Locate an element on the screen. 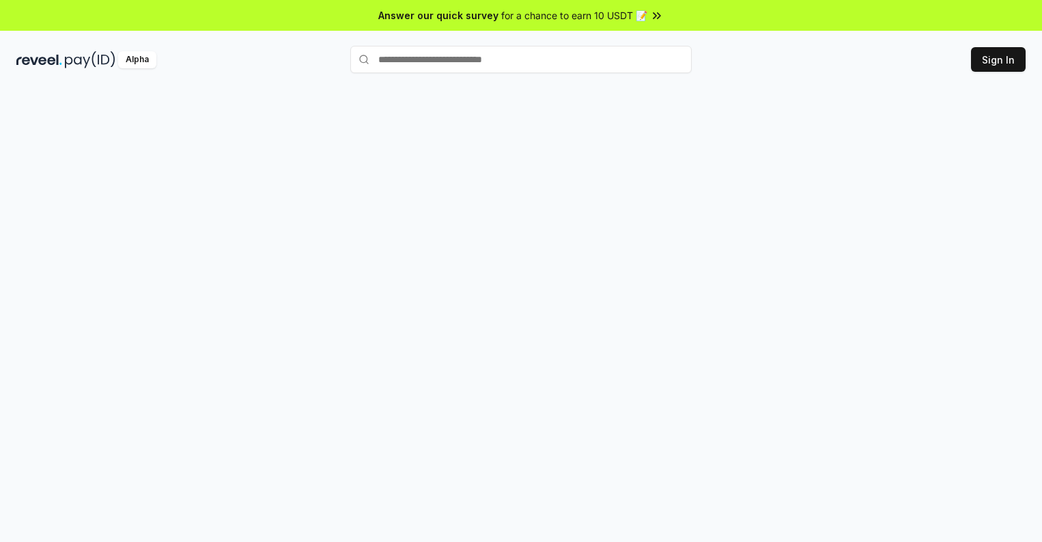  div: Alpha is located at coordinates (137, 59).